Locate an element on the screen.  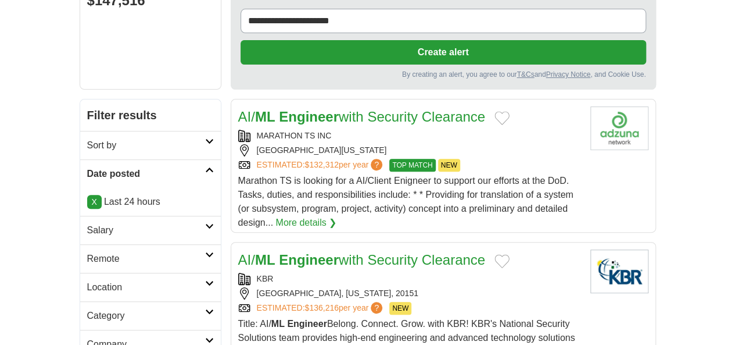
img: KBR logo is located at coordinates (620, 271).